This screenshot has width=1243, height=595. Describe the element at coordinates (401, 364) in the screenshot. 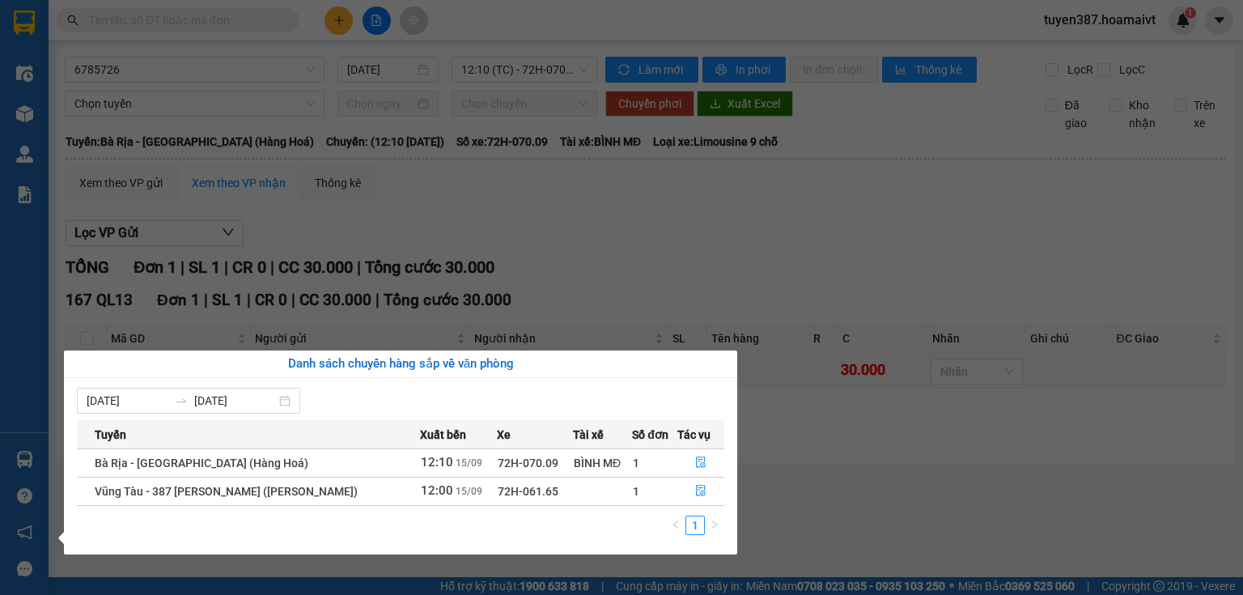

I see `div: Danh sách chuyến hàng sắp về văn phòng` at that location.